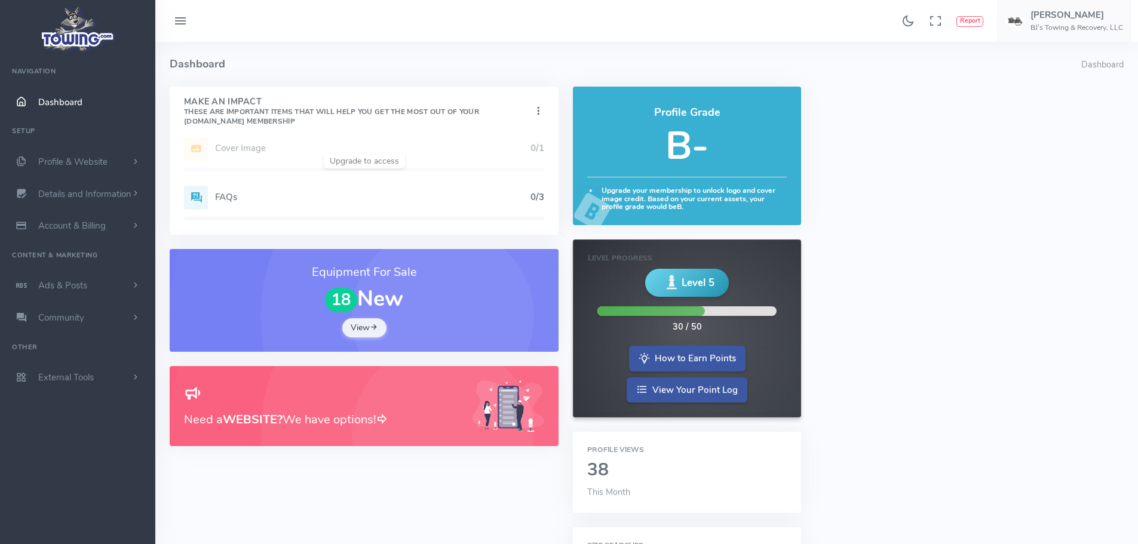 This screenshot has width=1138, height=544. What do you see at coordinates (970, 22) in the screenshot?
I see `button: Report` at bounding box center [970, 22].